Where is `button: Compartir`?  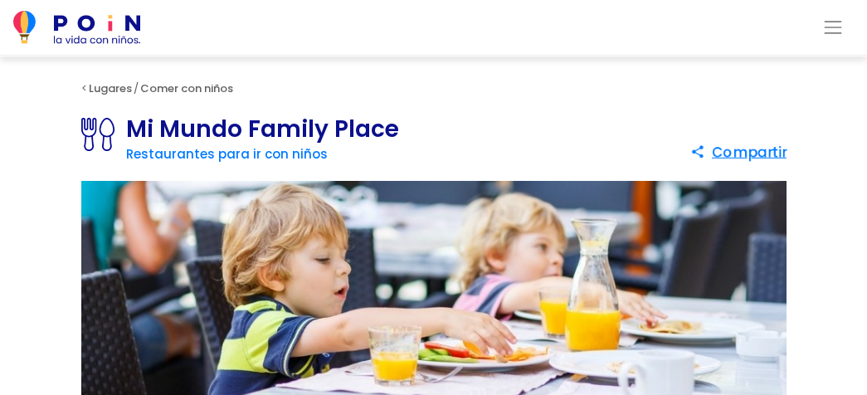 button: Compartir is located at coordinates (739, 152).